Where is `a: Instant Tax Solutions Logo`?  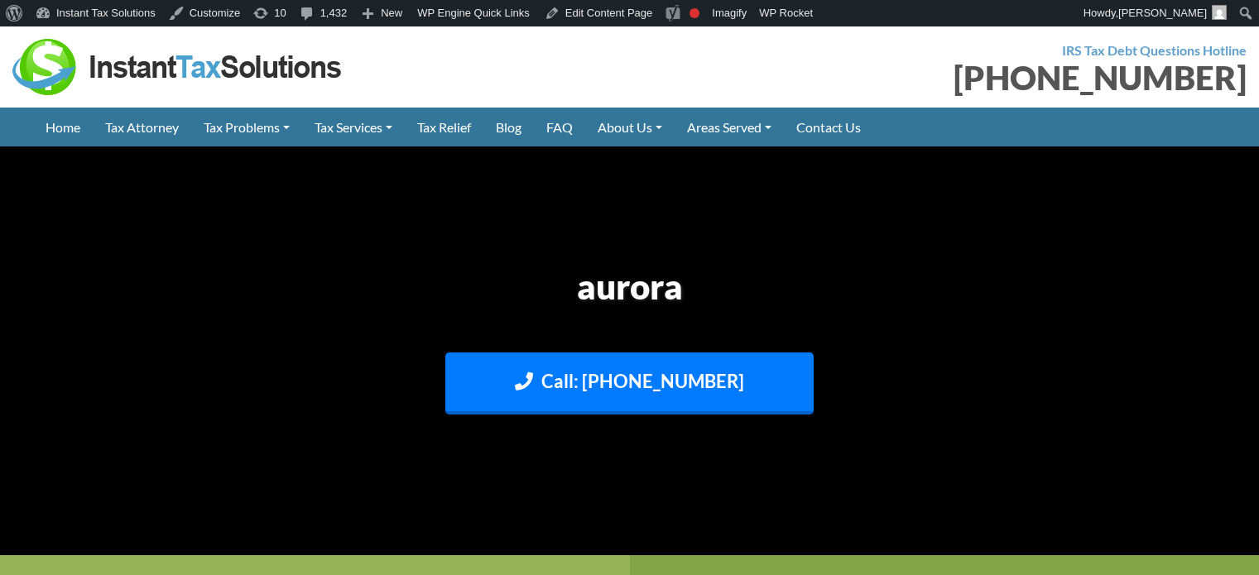
a: Instant Tax Solutions Logo is located at coordinates (178, 65).